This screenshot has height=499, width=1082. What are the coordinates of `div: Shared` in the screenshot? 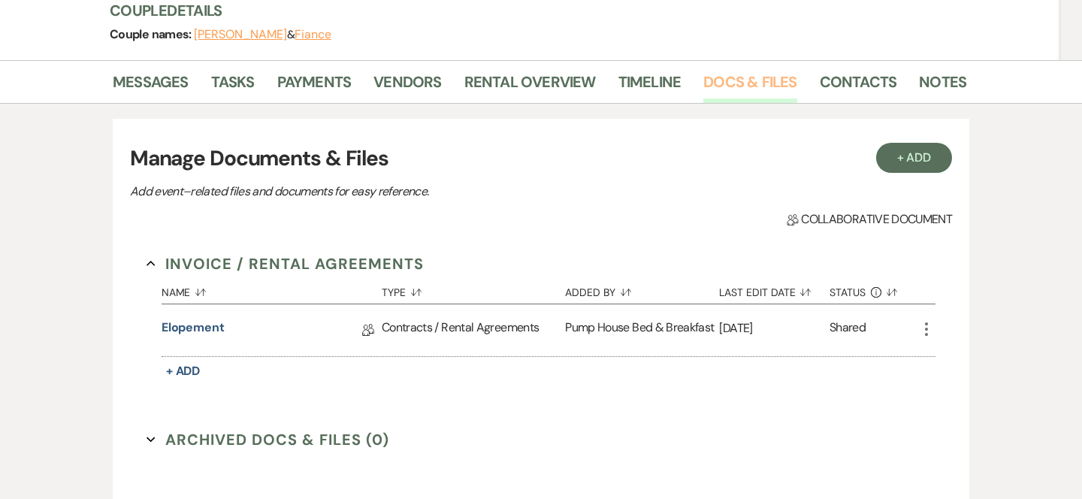 It's located at (847, 330).